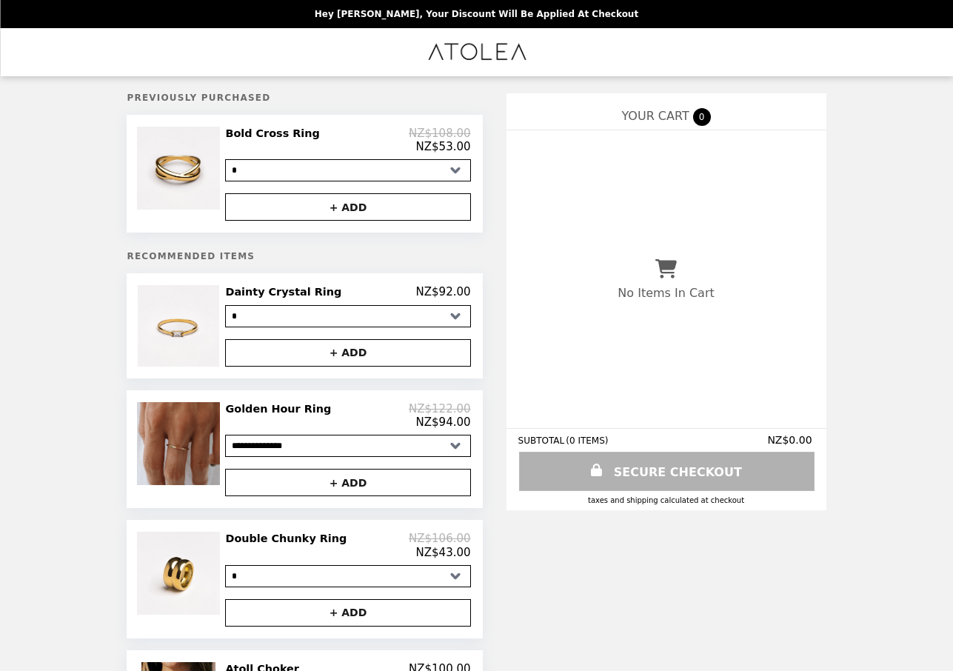 The image size is (953, 671). What do you see at coordinates (655, 116) in the screenshot?
I see `span: YOUR CART` at bounding box center [655, 116].